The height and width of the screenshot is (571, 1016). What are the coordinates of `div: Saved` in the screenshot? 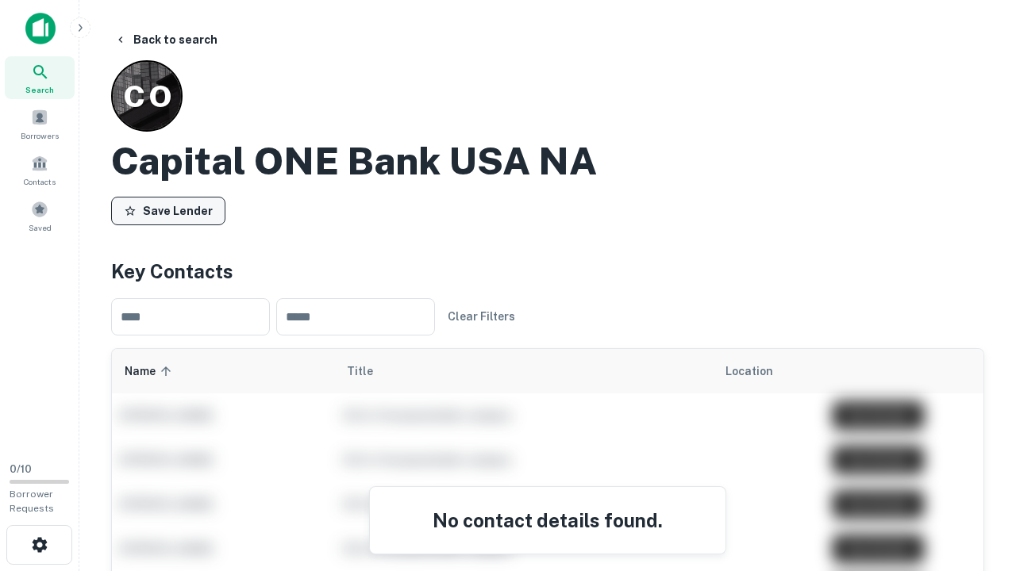 It's located at (40, 216).